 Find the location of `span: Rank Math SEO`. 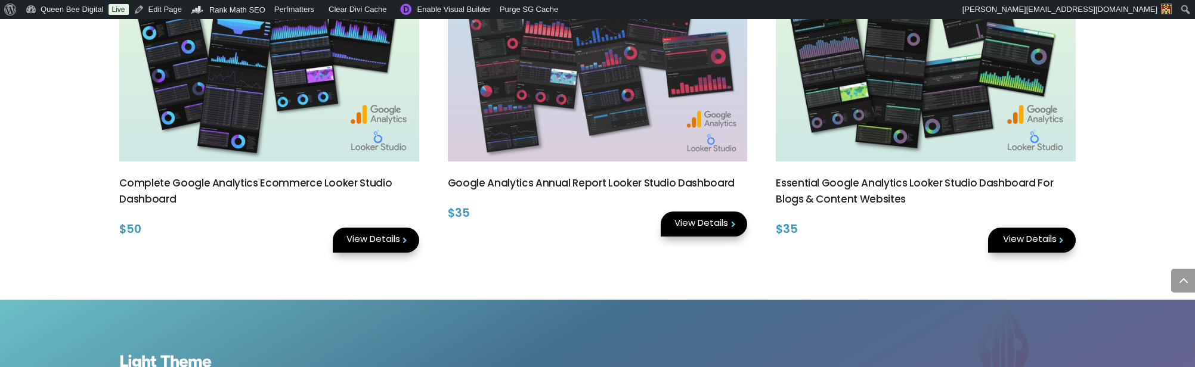

span: Rank Math SEO is located at coordinates (237, 10).